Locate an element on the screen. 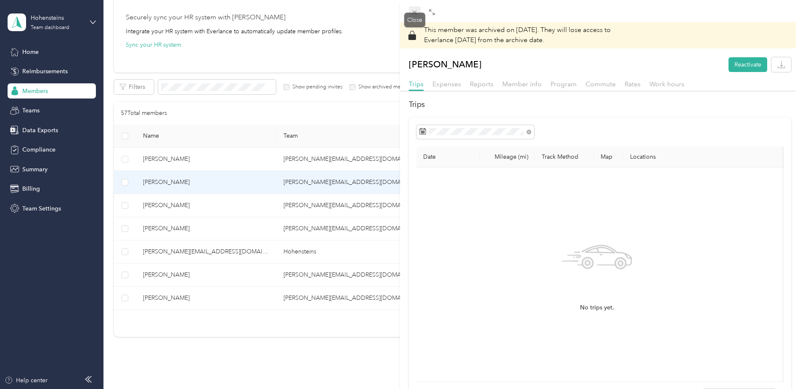 This screenshot has height=389, width=800. span: Commute is located at coordinates (600, 84).